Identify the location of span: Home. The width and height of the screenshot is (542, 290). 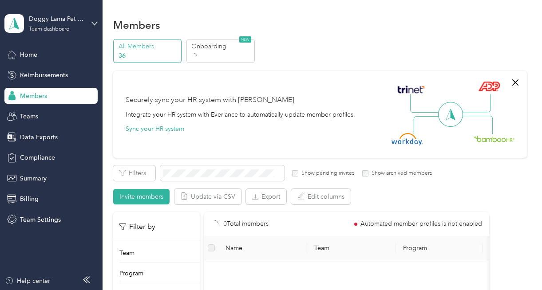
(28, 55).